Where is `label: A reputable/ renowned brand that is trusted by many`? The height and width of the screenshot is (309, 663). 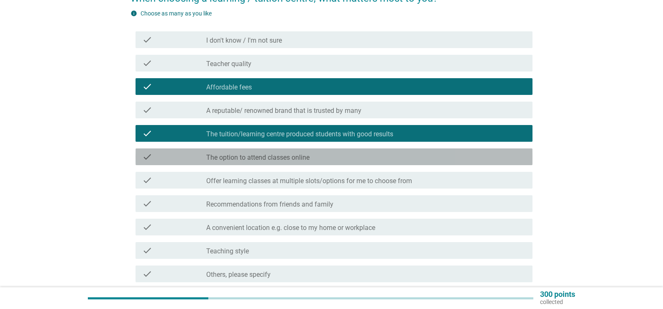
label: A reputable/ renowned brand that is trusted by many is located at coordinates (284, 111).